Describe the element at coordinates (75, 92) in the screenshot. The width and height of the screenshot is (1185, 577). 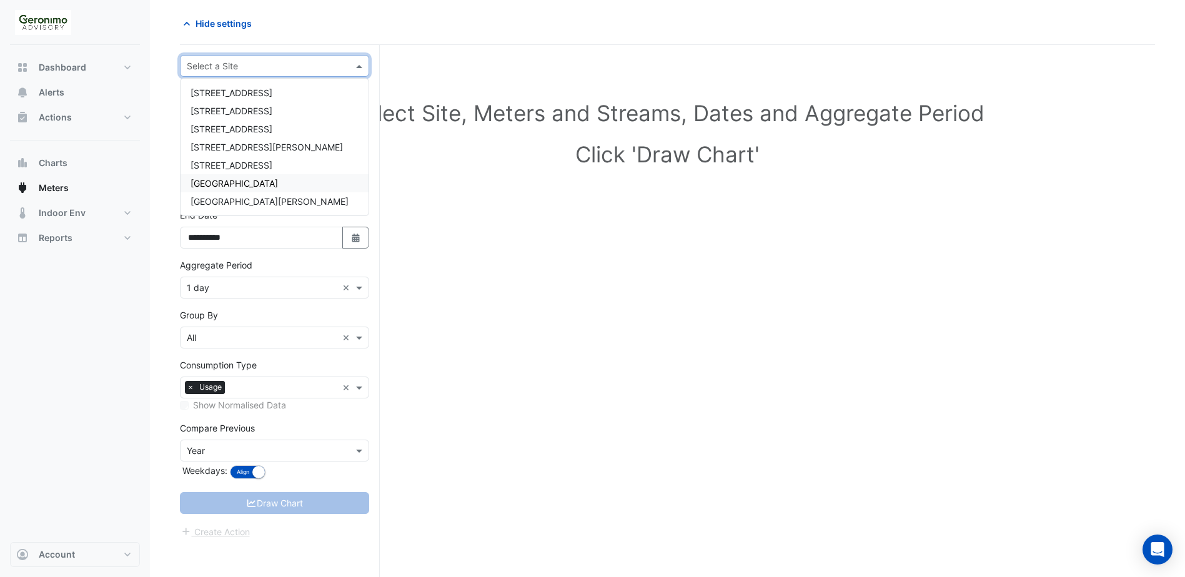
I see `button: Alerts` at that location.